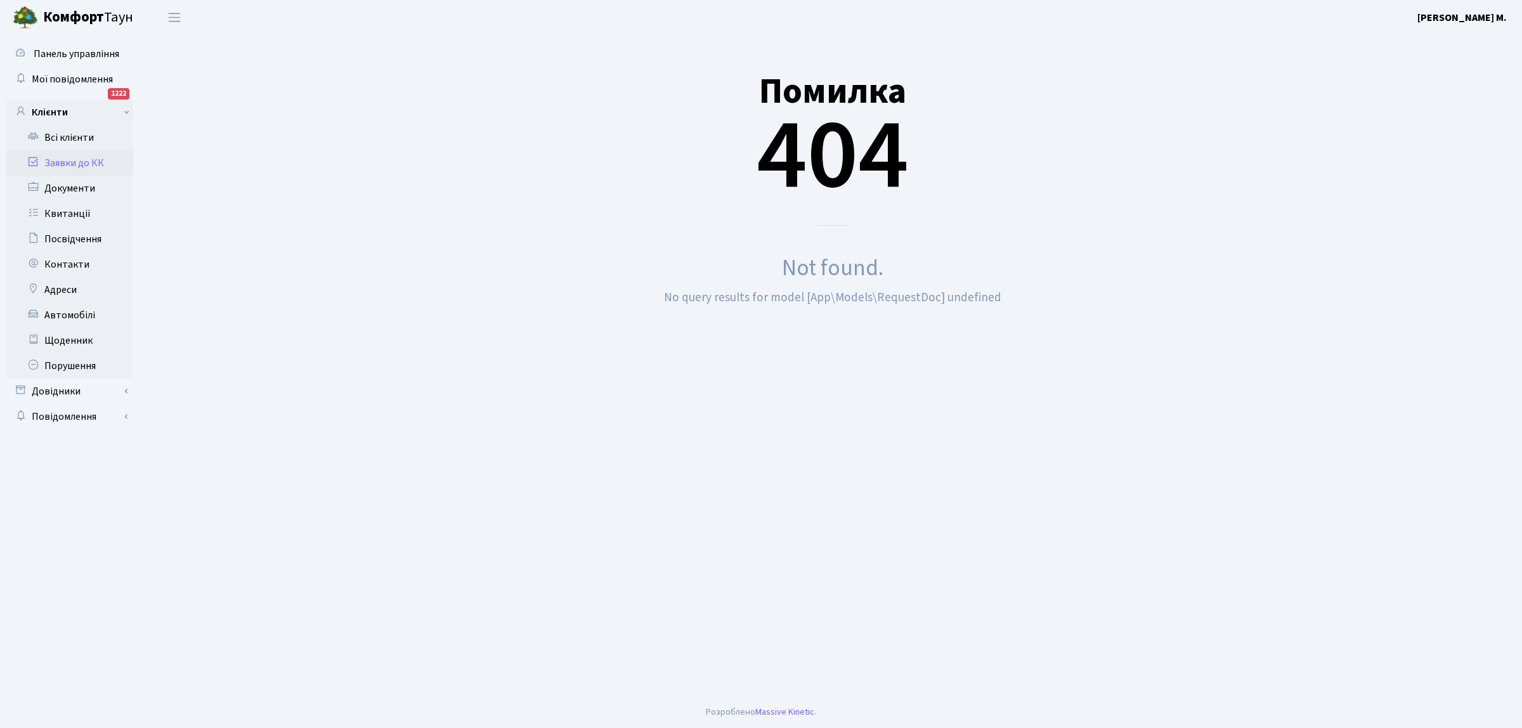  I want to click on a: Документи, so click(70, 188).